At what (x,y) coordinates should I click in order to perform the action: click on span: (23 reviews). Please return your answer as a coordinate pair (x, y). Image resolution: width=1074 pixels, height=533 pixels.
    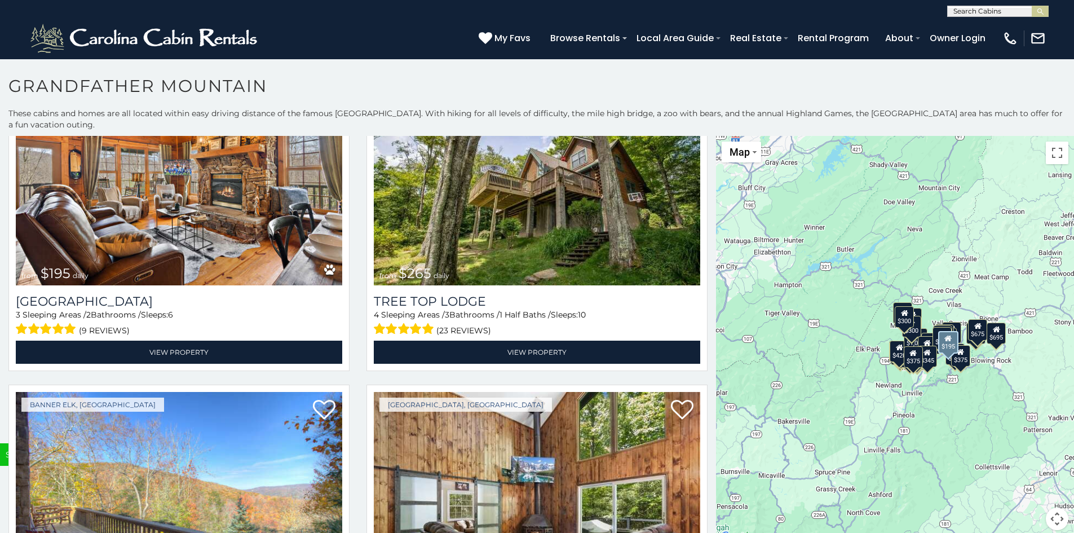
    Looking at the image, I should click on (463, 330).